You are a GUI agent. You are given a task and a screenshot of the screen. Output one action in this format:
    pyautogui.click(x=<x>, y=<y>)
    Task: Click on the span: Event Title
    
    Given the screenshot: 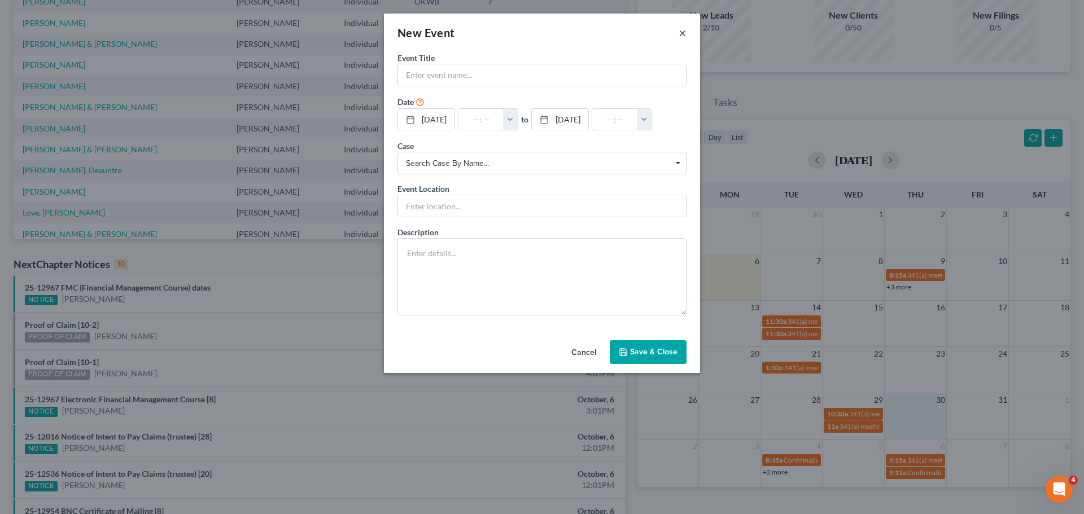 What is the action you would take?
    pyautogui.click(x=416, y=58)
    